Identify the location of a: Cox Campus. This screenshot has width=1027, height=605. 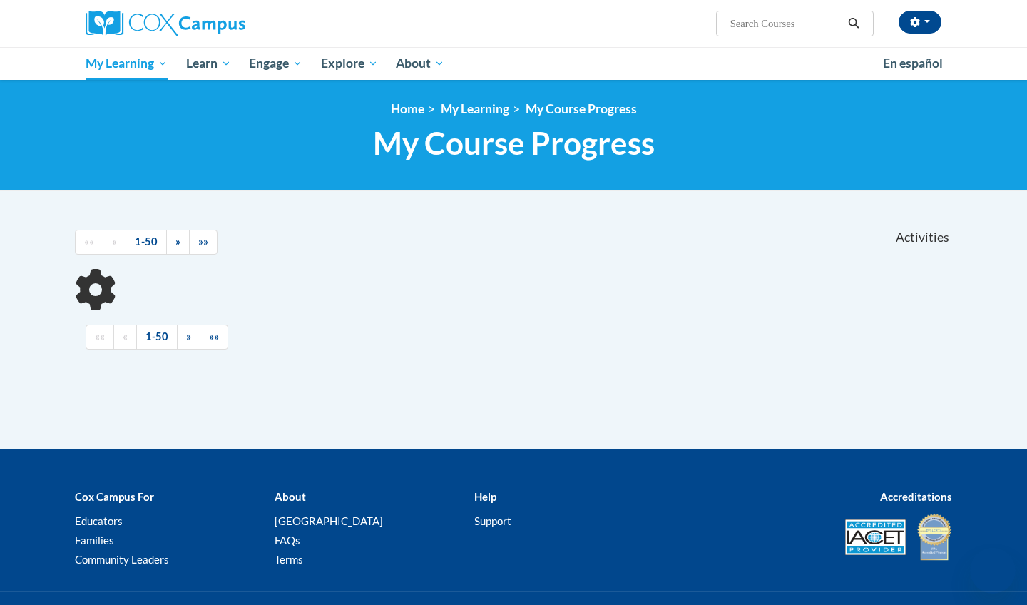
(221, 24).